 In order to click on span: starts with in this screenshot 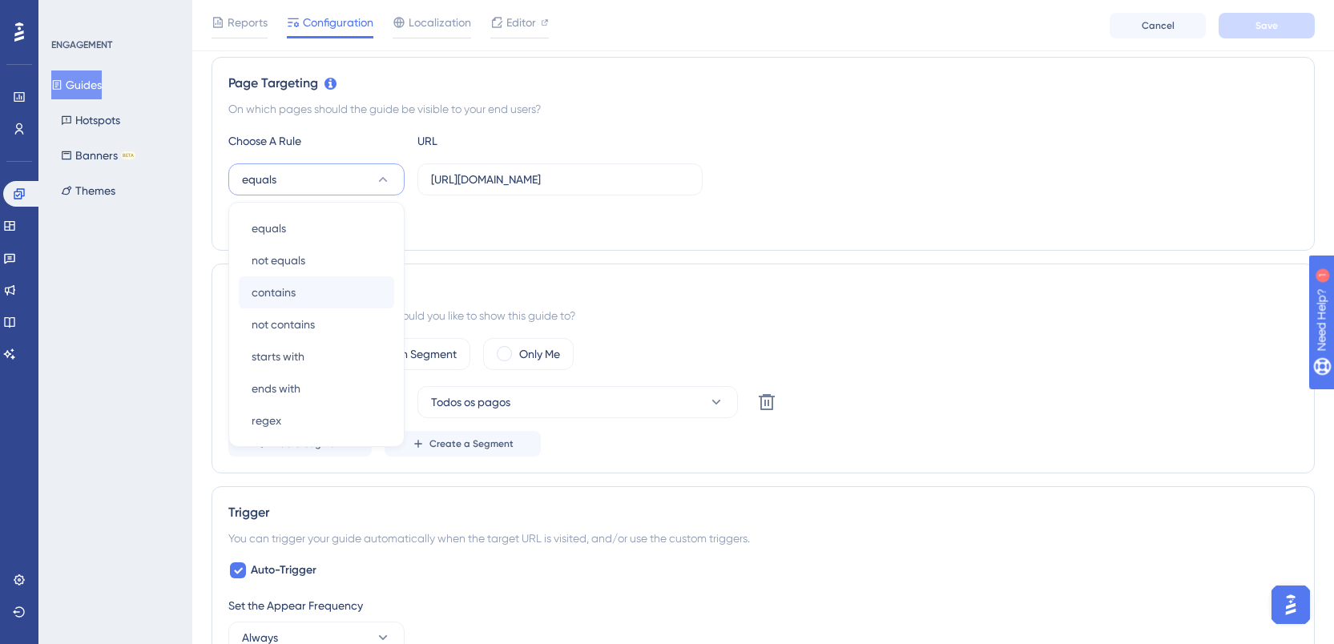, I will do `click(278, 357)`.